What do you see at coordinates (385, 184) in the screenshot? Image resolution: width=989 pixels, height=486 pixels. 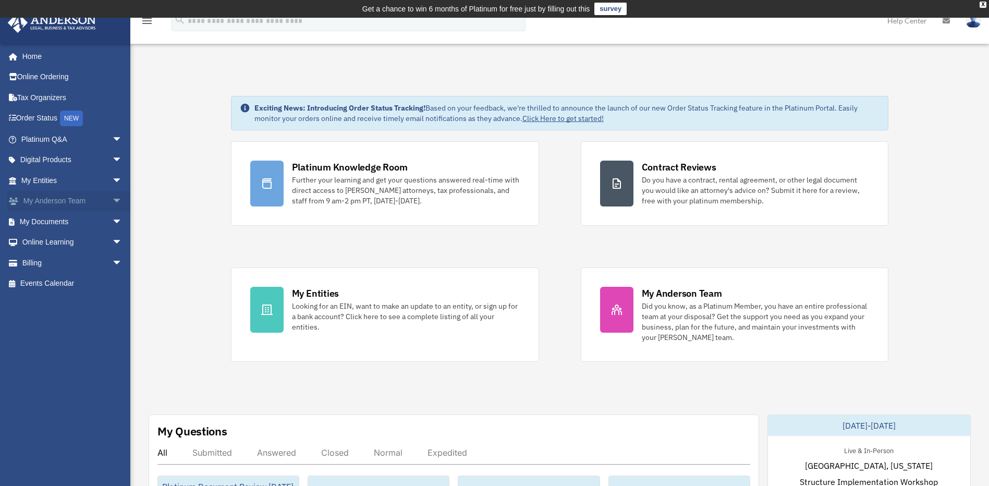 I see `a: Platinum Knowledge Room Further your learning and get your questions answered real-time with dire...` at bounding box center [385, 184].